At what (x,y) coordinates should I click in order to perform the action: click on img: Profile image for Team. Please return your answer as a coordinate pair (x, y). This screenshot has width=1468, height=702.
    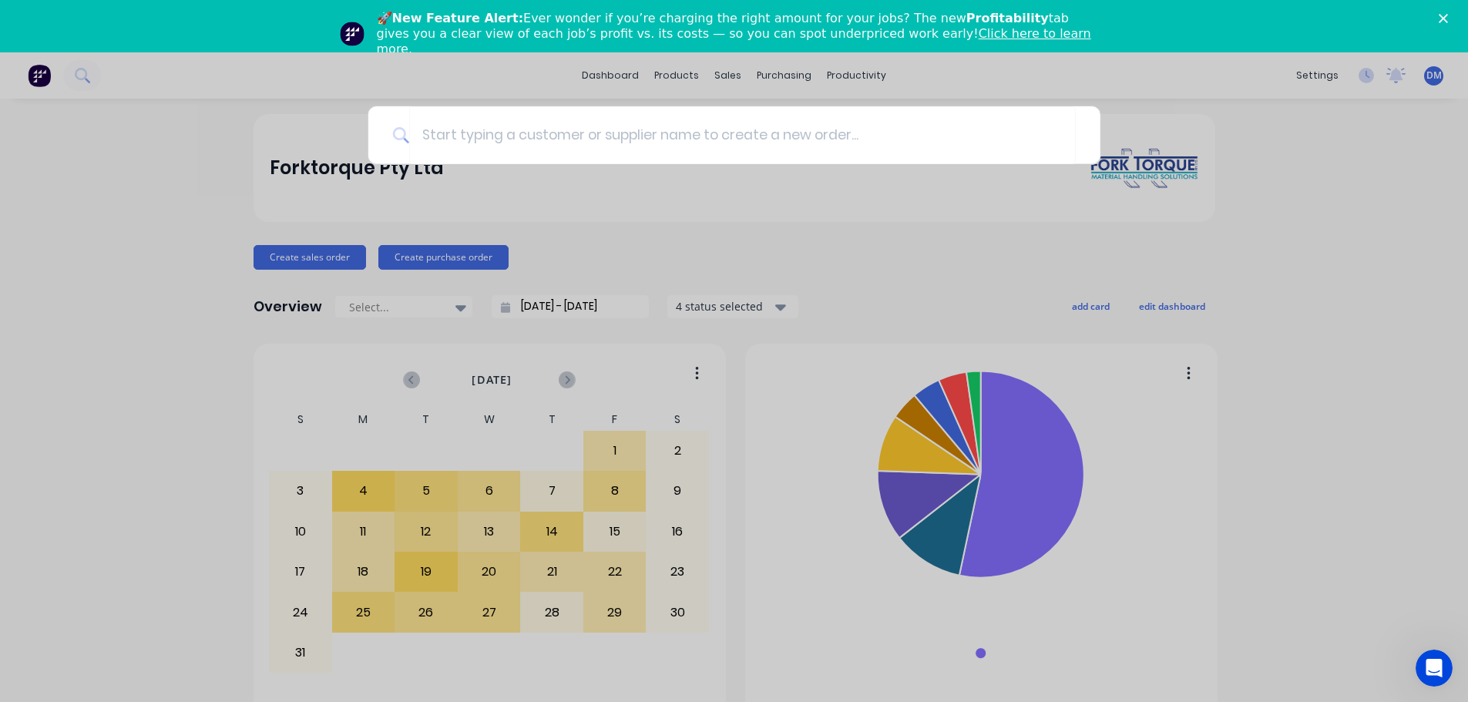
    Looking at the image, I should click on (352, 34).